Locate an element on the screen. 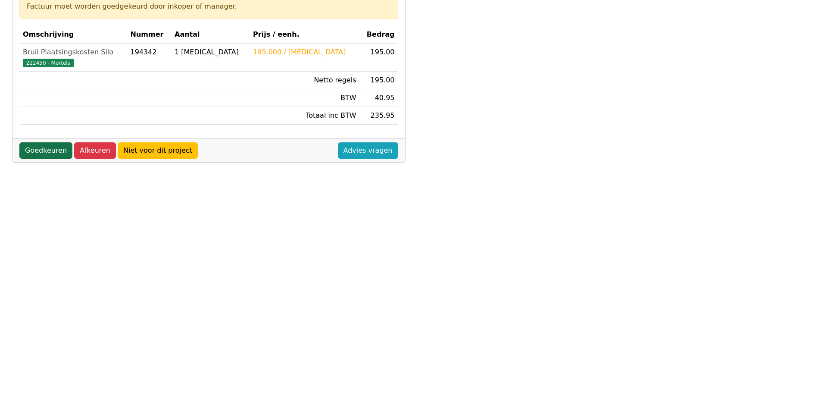  td: 194342 is located at coordinates (149, 57).